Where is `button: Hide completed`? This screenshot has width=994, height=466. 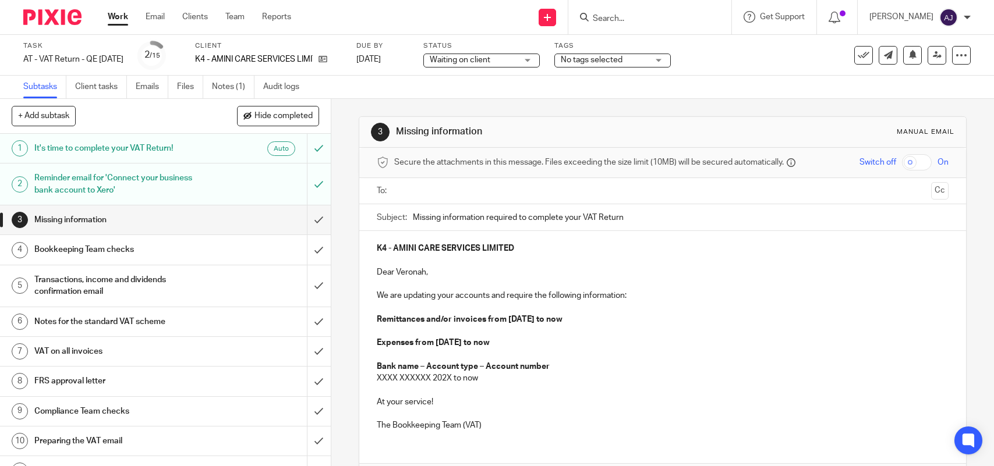 button: Hide completed is located at coordinates (278, 116).